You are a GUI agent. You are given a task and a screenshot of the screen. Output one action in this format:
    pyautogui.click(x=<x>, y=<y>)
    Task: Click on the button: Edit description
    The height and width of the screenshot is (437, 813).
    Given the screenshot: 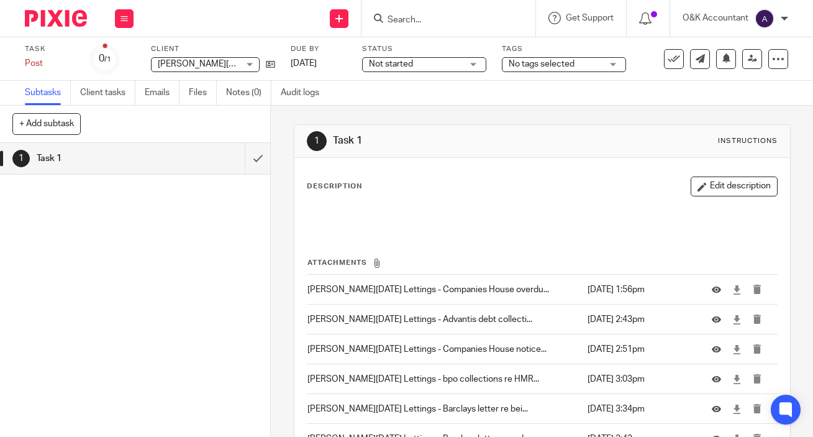 What is the action you would take?
    pyautogui.click(x=735, y=186)
    